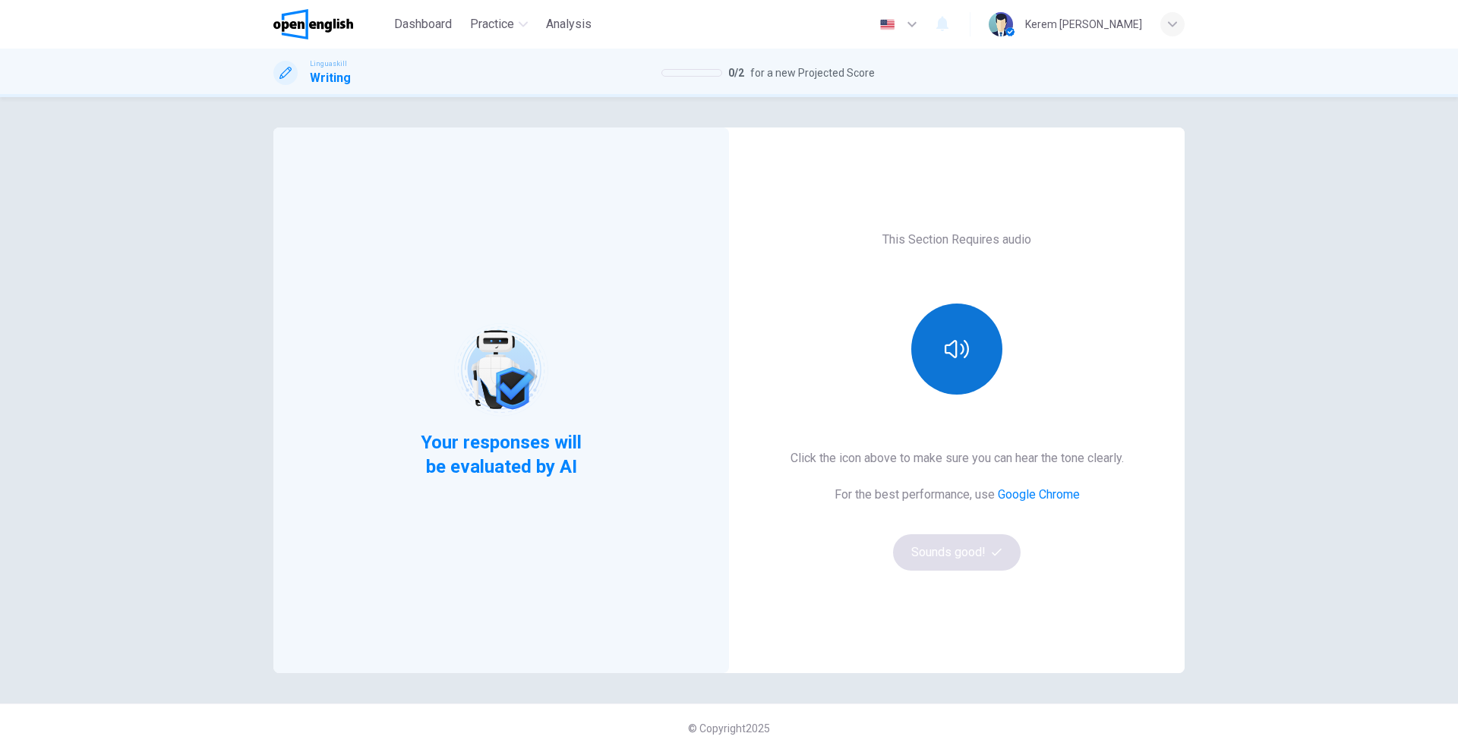  Describe the element at coordinates (492, 24) in the screenshot. I see `span: Practice` at that location.